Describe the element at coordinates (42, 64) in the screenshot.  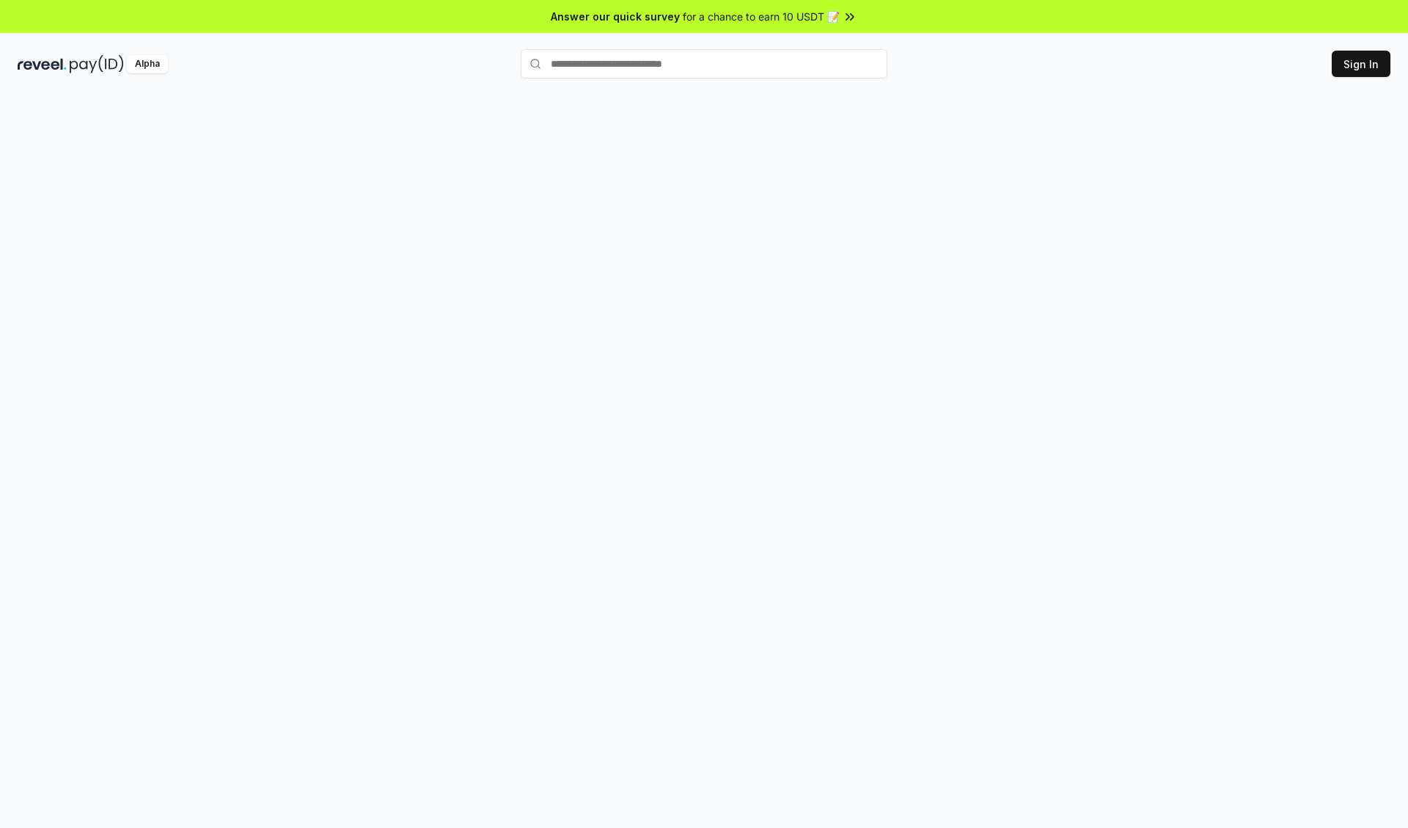
I see `img: reveel_dark` at that location.